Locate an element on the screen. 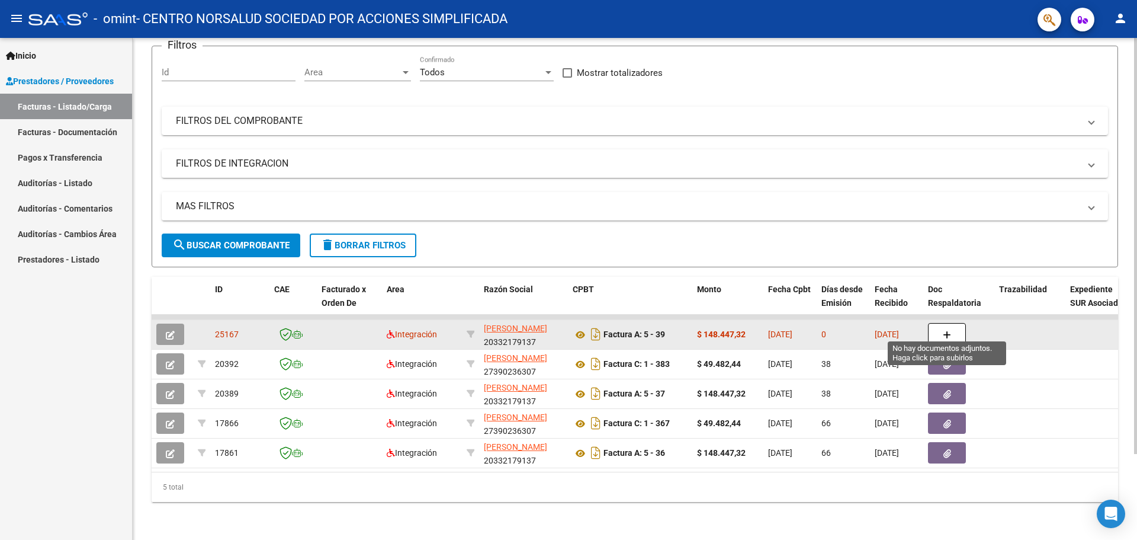 This screenshot has width=1137, height=540. span: Razón Social is located at coordinates (508, 289).